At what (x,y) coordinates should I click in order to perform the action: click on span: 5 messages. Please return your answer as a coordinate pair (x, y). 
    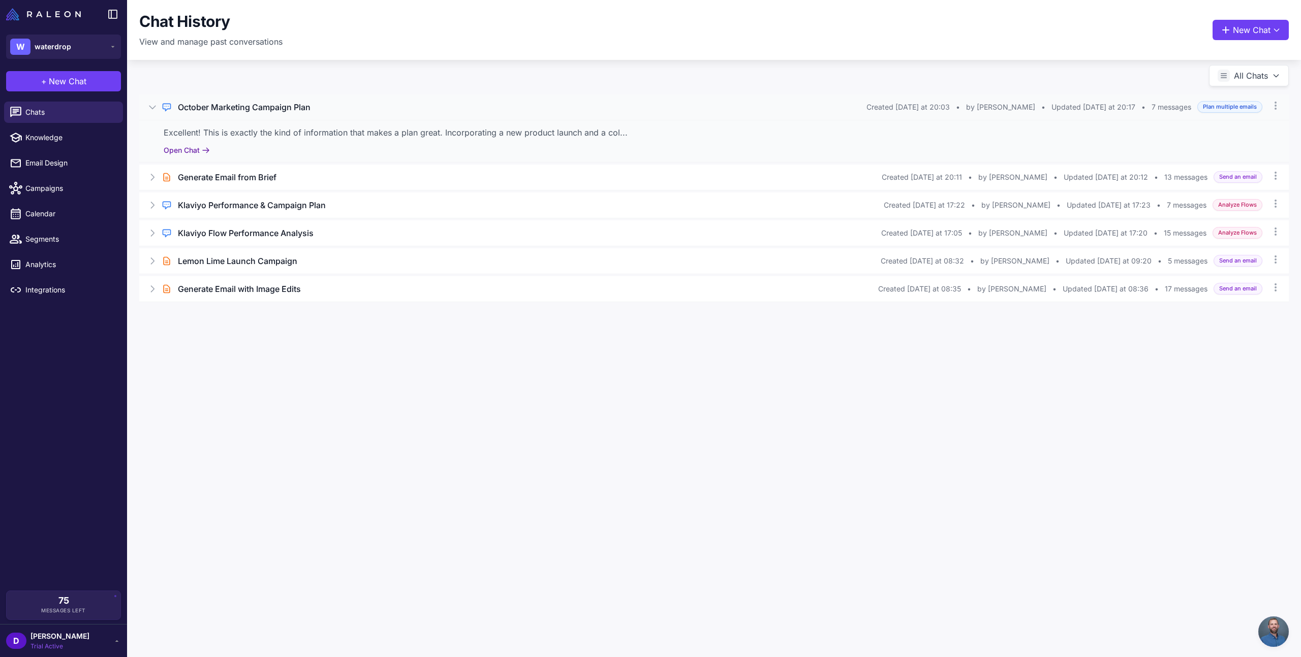
    Looking at the image, I should click on (1187, 261).